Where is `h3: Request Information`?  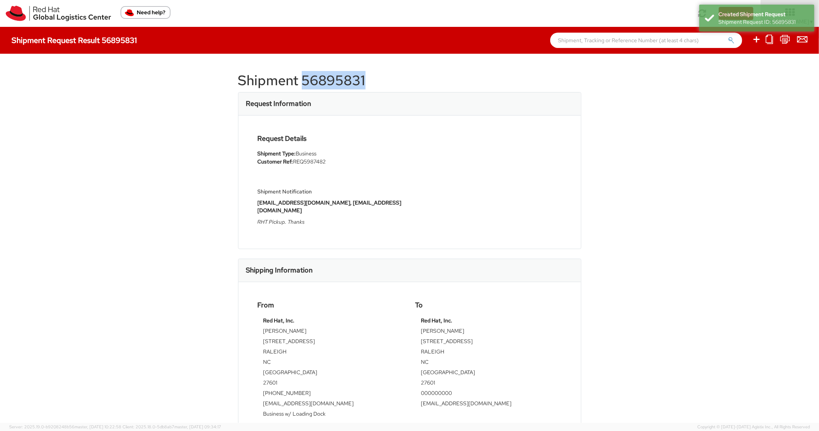
h3: Request Information is located at coordinates (279, 104).